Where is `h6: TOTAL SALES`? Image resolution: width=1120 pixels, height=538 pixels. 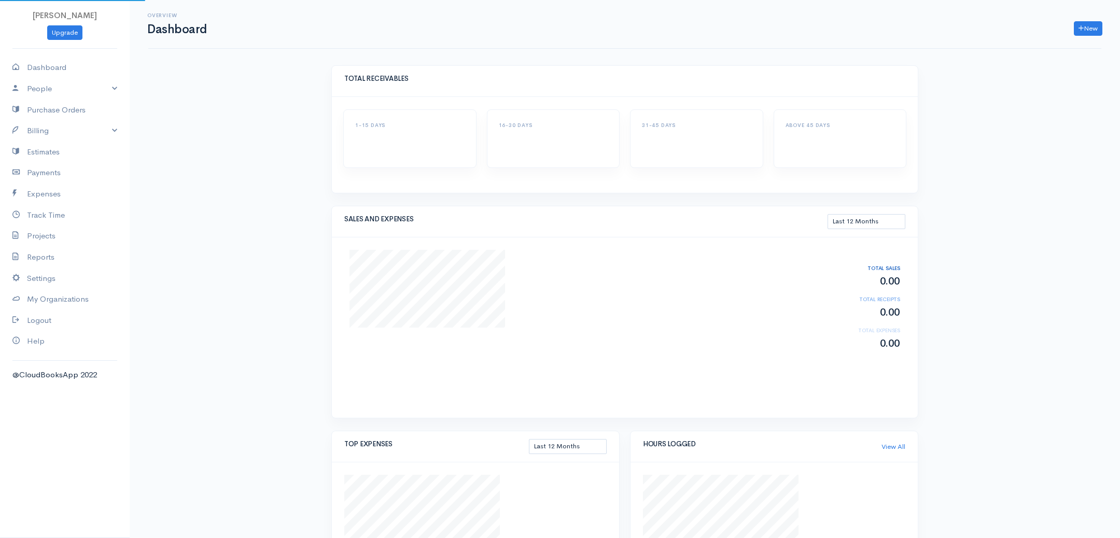 h6: TOTAL SALES is located at coordinates (859, 268).